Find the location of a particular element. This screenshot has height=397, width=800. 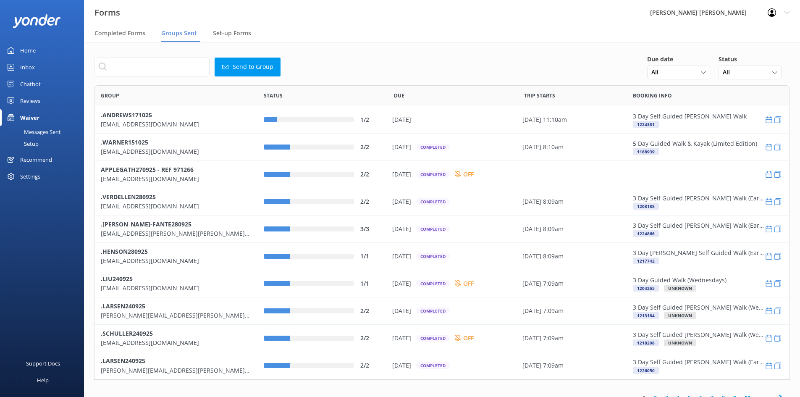

span: Completed Forms is located at coordinates (120, 33).